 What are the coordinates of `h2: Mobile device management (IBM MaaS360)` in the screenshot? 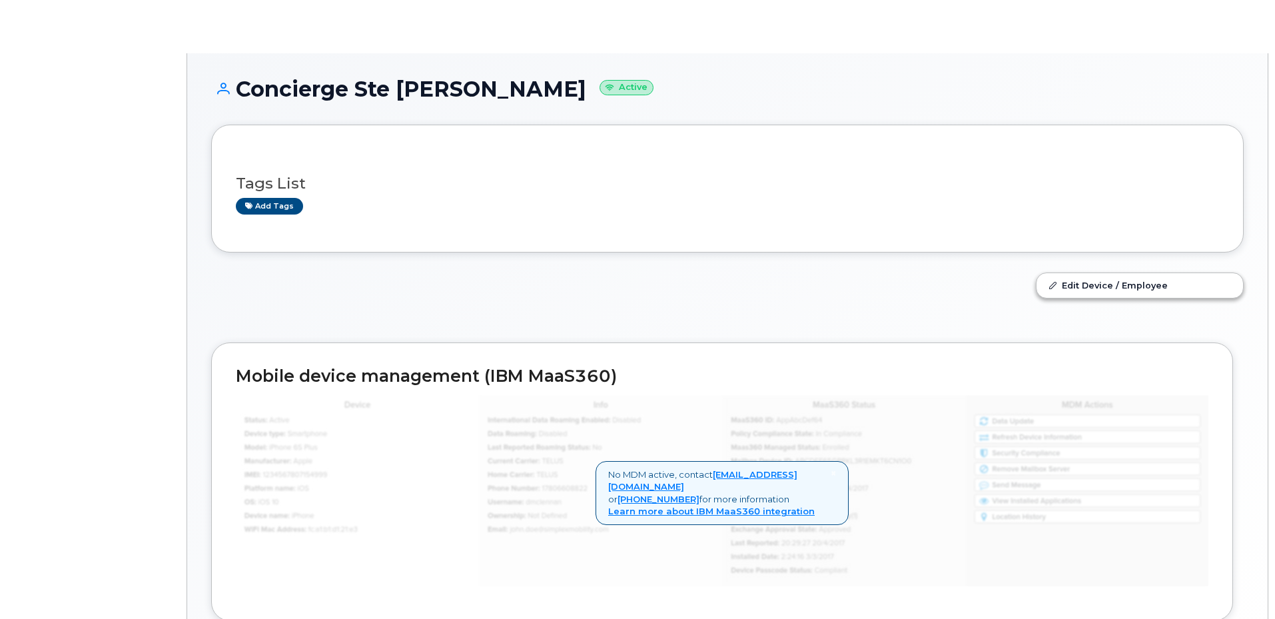 It's located at (722, 376).